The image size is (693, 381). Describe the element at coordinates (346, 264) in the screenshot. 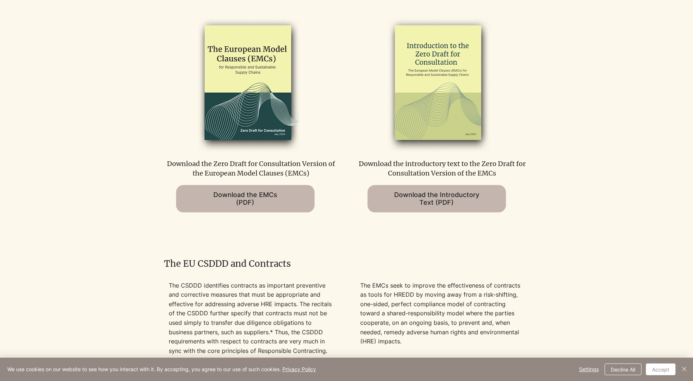

I see `h2: The EU CSDDD and Contracts` at that location.